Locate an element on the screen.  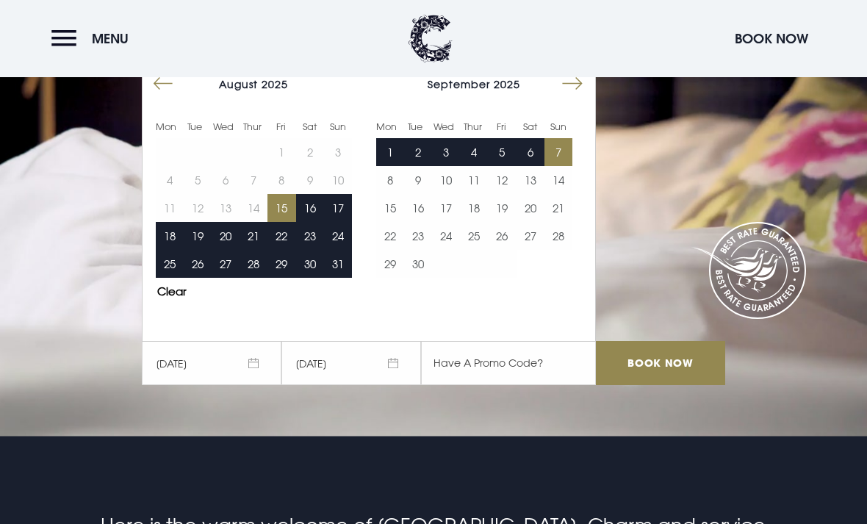
td: Choose Saturday, September 13, 2025 as your end date. is located at coordinates (530, 180).